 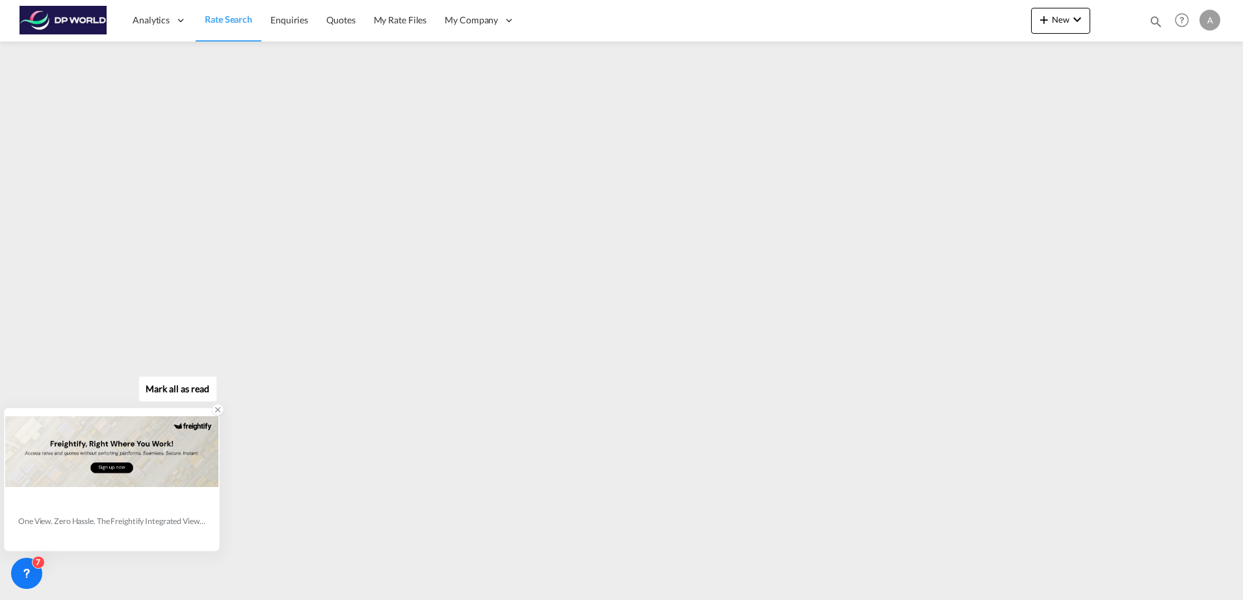 I want to click on span: Quotes, so click(x=341, y=19).